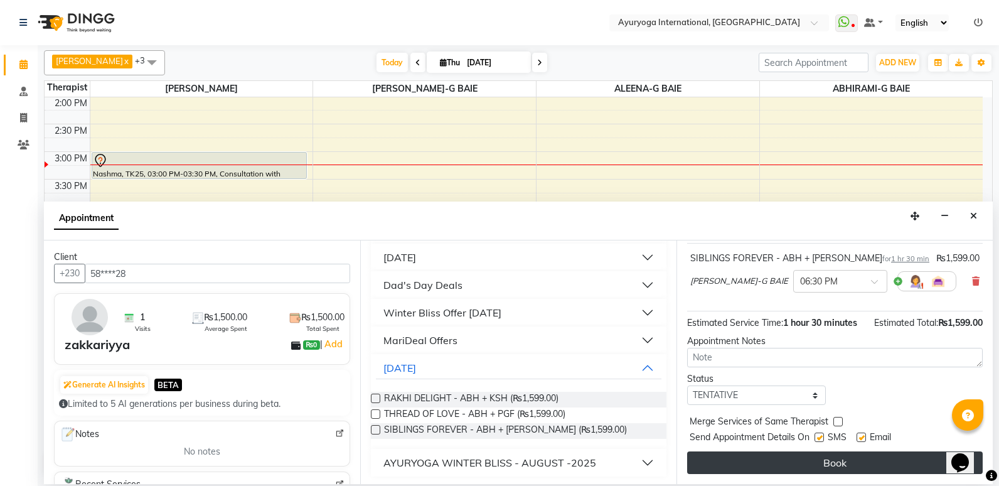 Image resolution: width=999 pixels, height=486 pixels. Describe the element at coordinates (79, 434) in the screenshot. I see `span: Notes` at that location.